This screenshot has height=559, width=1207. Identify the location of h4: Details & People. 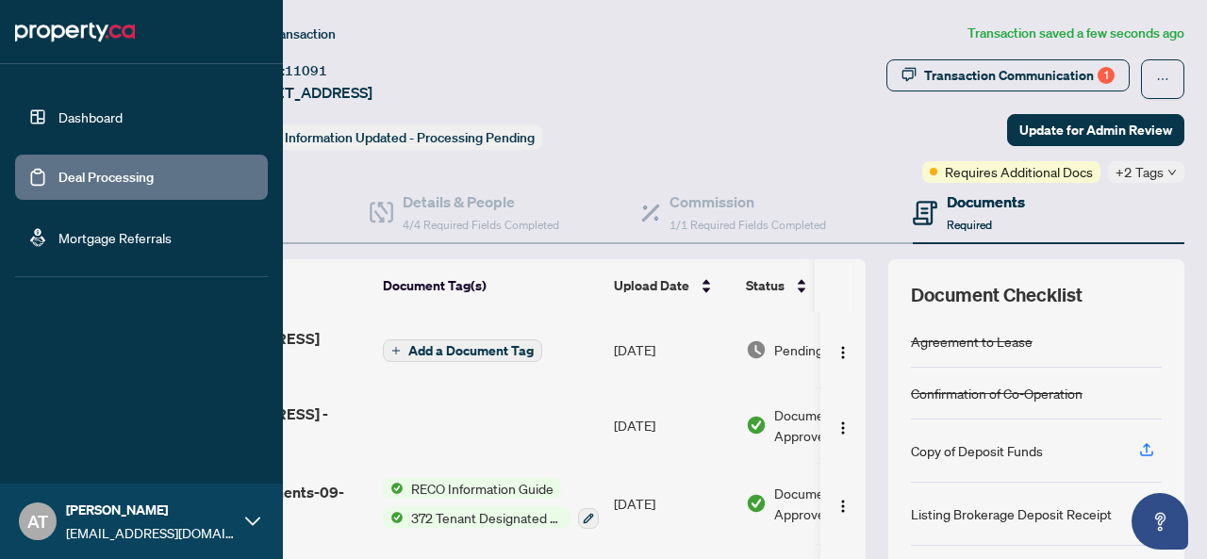
(481, 202).